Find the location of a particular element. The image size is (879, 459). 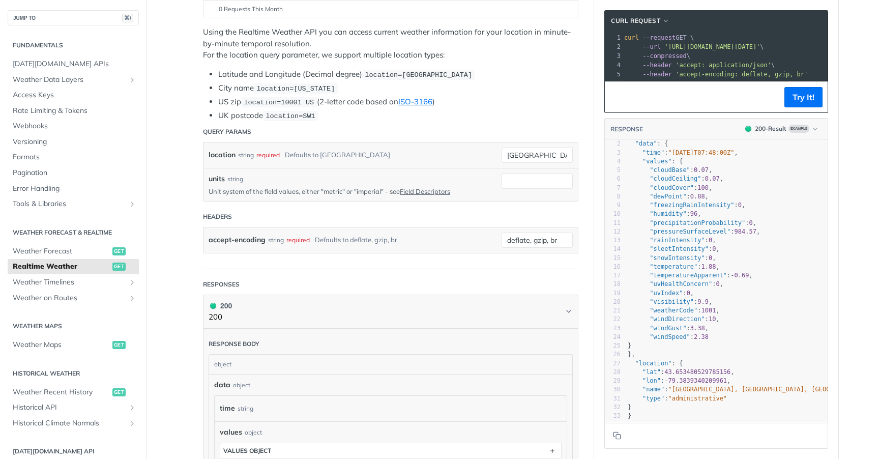

a: Formats is located at coordinates (73, 157).